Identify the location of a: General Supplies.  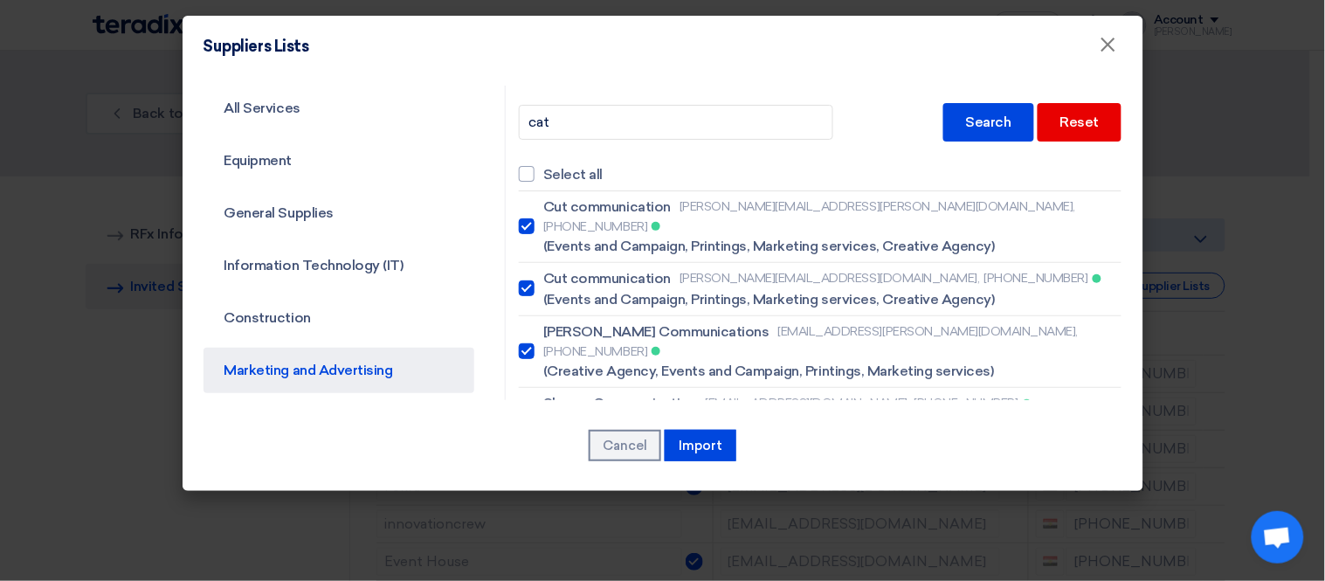
(339, 213).